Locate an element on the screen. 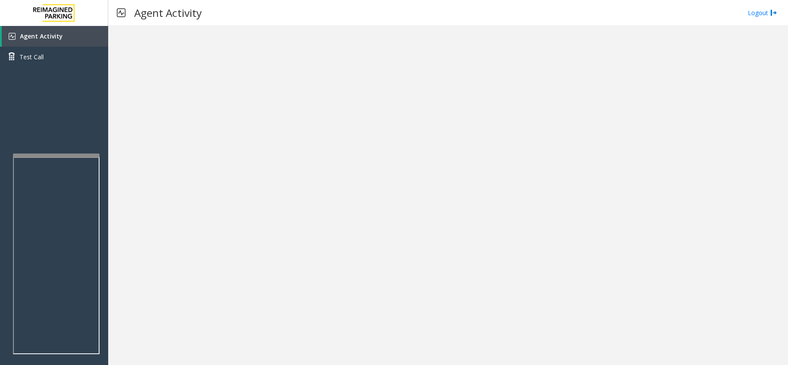 This screenshot has width=788, height=365. img: pageIcon is located at coordinates (121, 13).